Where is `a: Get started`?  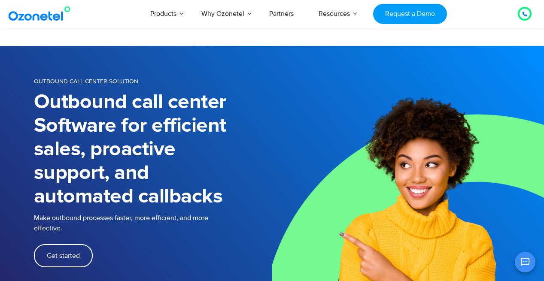 a: Get started is located at coordinates (63, 256).